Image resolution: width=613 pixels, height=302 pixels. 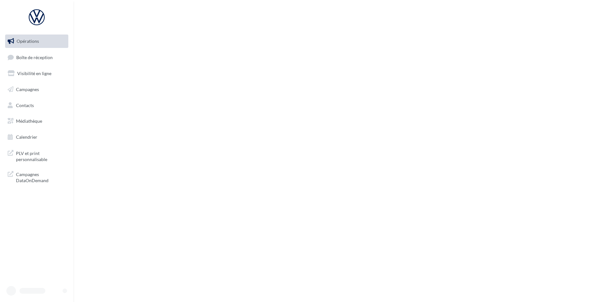 I want to click on span: Opérations, so click(x=28, y=41).